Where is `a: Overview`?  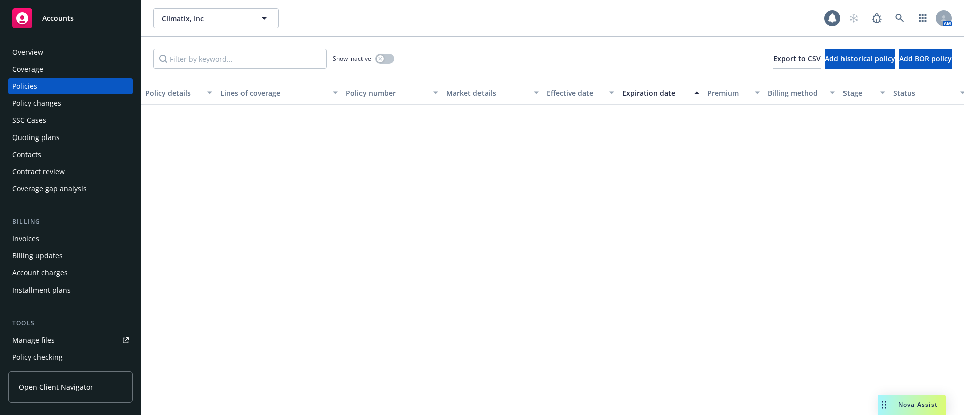
a: Overview is located at coordinates (70, 52).